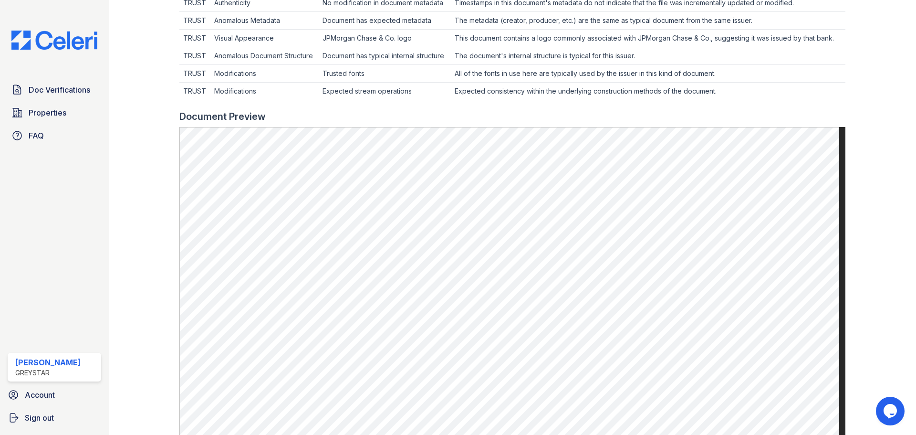 This screenshot has height=435, width=916. Describe the element at coordinates (385, 74) in the screenshot. I see `td: Trusted fonts` at that location.